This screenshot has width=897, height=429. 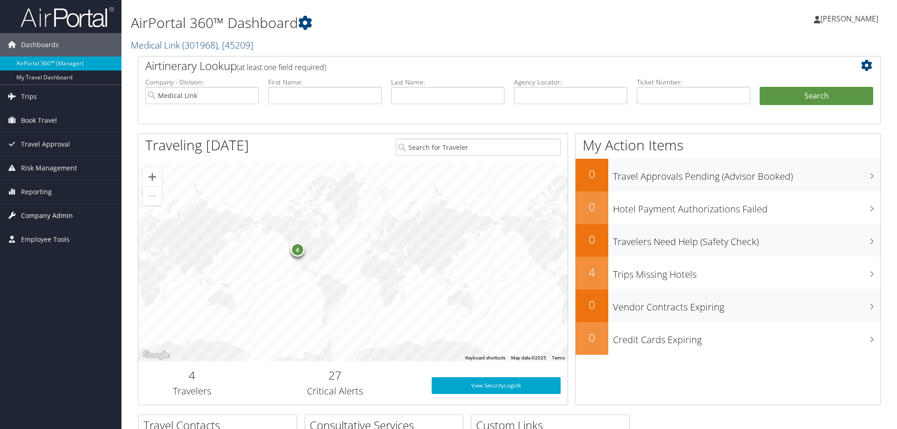 What do you see at coordinates (156, 355) in the screenshot?
I see `a: Open this area in Google Maps (opens a new window)` at bounding box center [156, 355].